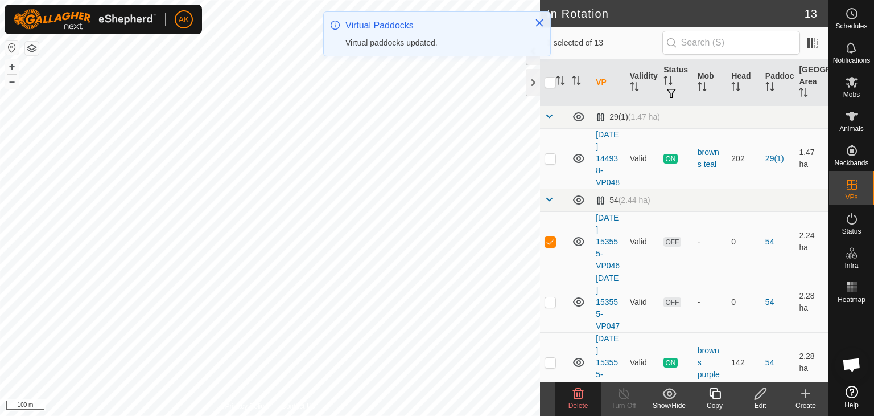 This screenshot has height=416, width=874. I want to click on span: Status, so click(852, 231).